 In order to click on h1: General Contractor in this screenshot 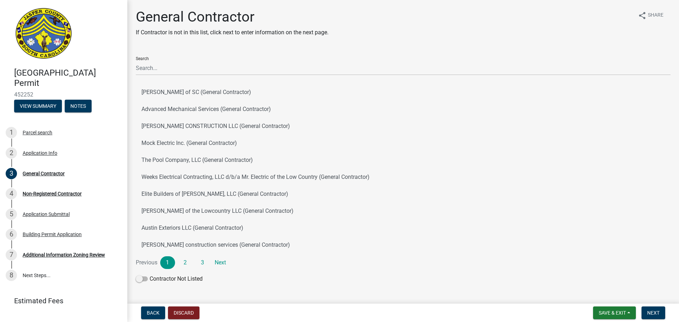, I will do `click(232, 17)`.